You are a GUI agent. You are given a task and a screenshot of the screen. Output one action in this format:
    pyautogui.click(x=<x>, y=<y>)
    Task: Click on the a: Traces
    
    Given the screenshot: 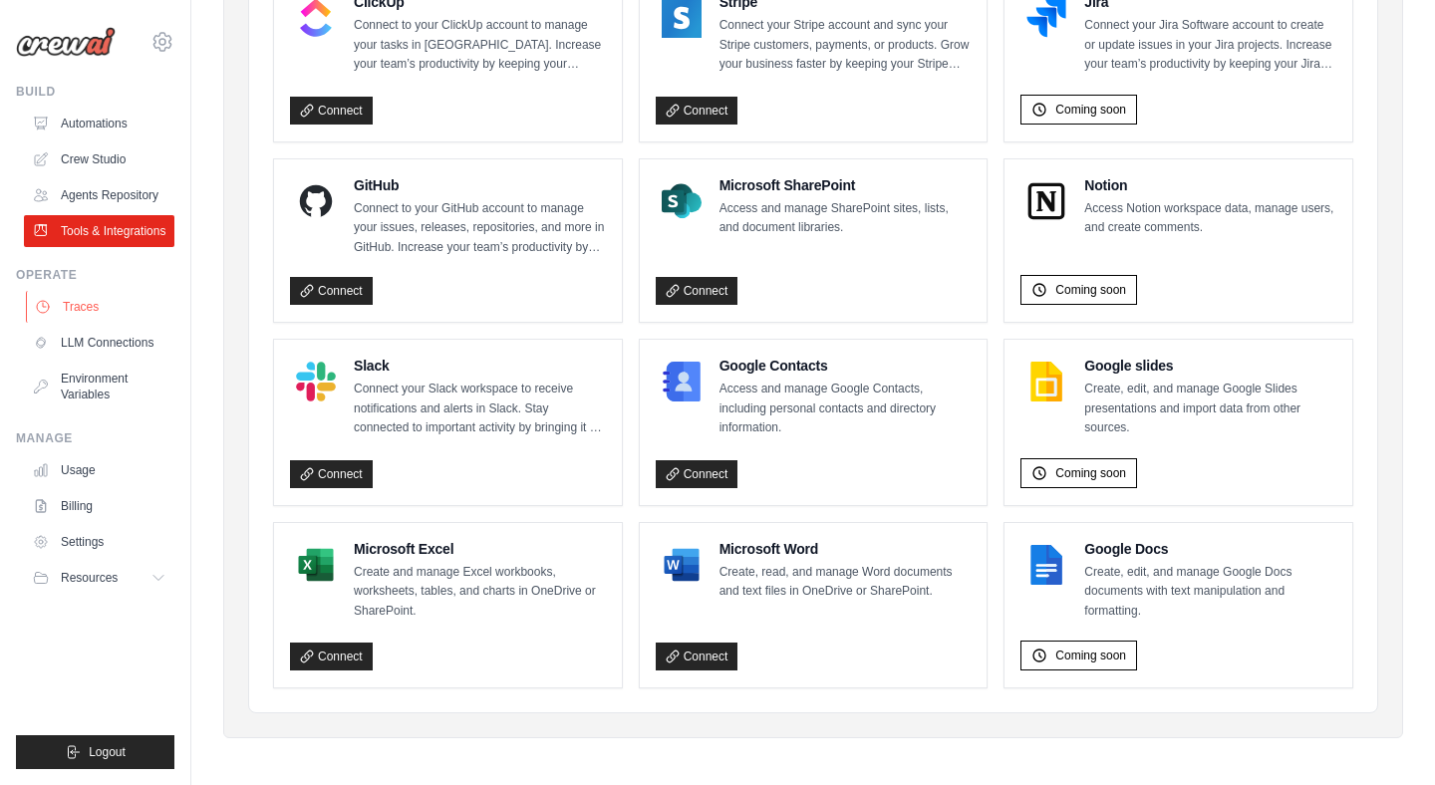 What is the action you would take?
    pyautogui.click(x=101, y=307)
    